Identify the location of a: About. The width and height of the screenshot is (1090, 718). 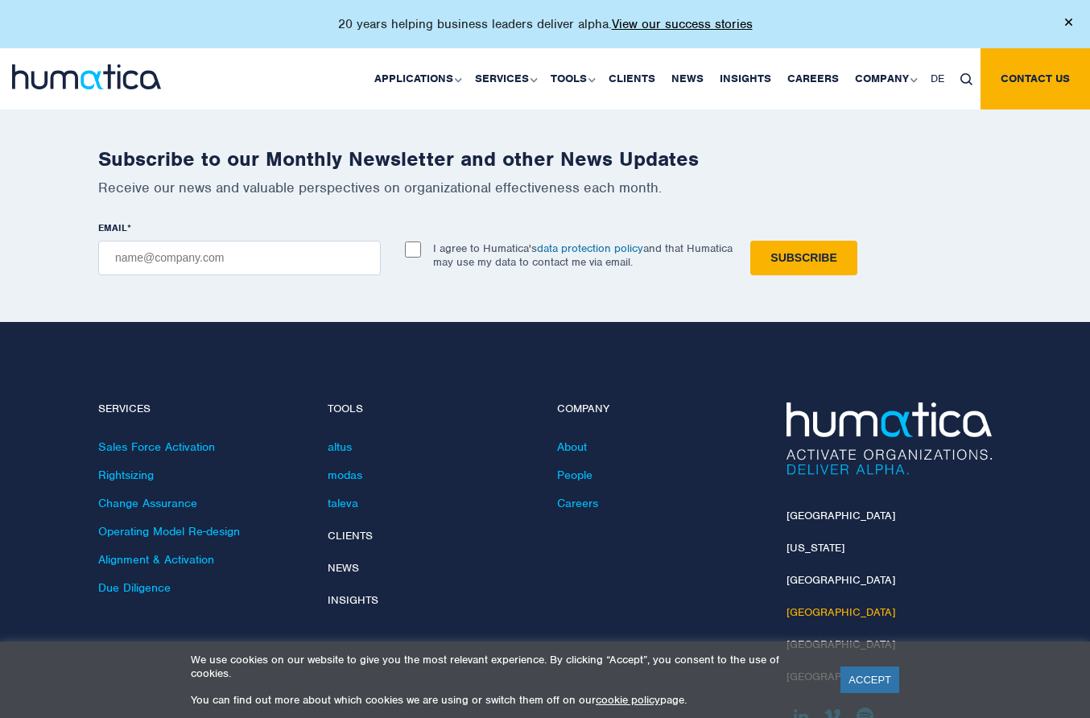
(572, 447).